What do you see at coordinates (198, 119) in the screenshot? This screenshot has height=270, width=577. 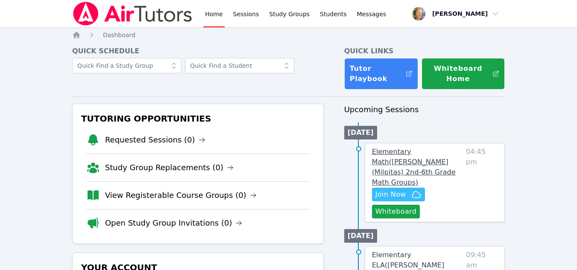 I see `h3: Tutoring Opportunities` at bounding box center [198, 119].